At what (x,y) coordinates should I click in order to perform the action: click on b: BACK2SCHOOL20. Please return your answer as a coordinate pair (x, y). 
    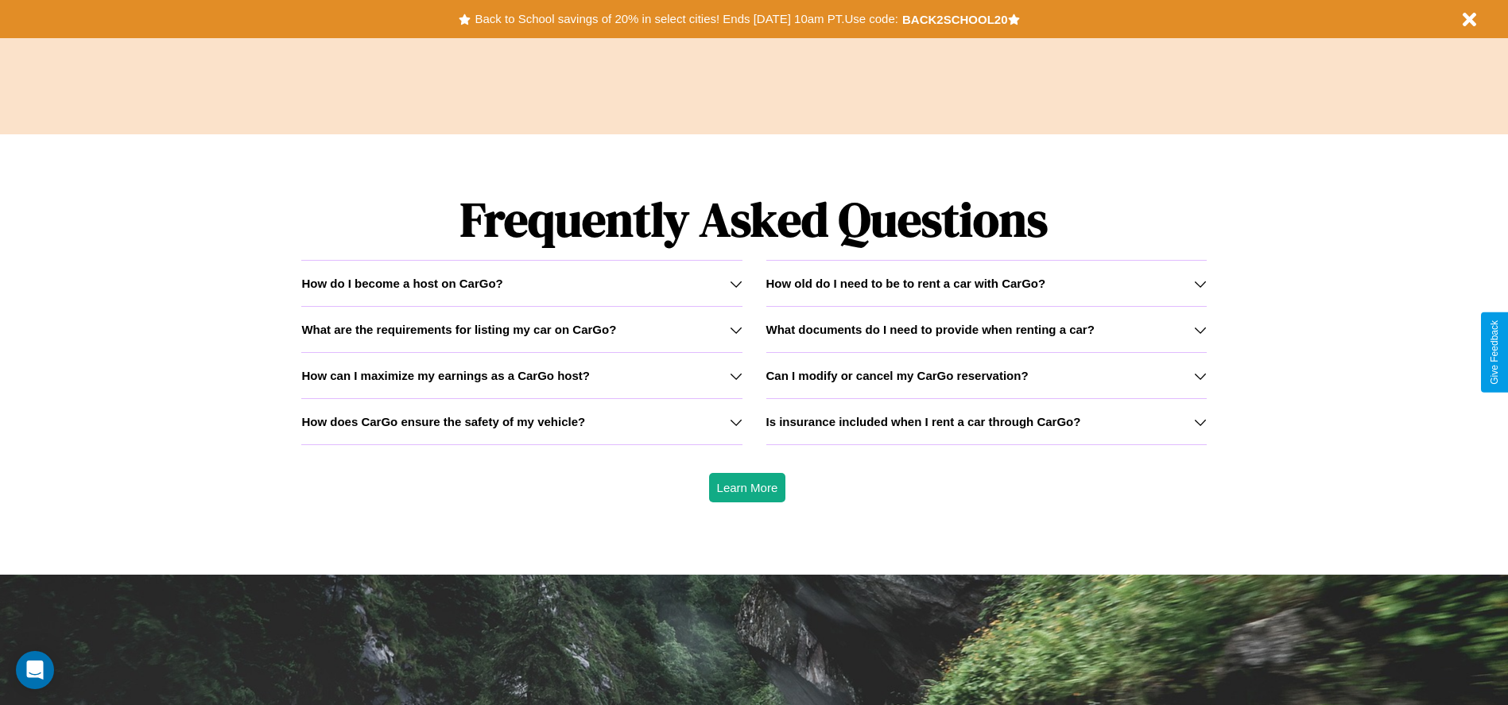
    Looking at the image, I should click on (955, 19).